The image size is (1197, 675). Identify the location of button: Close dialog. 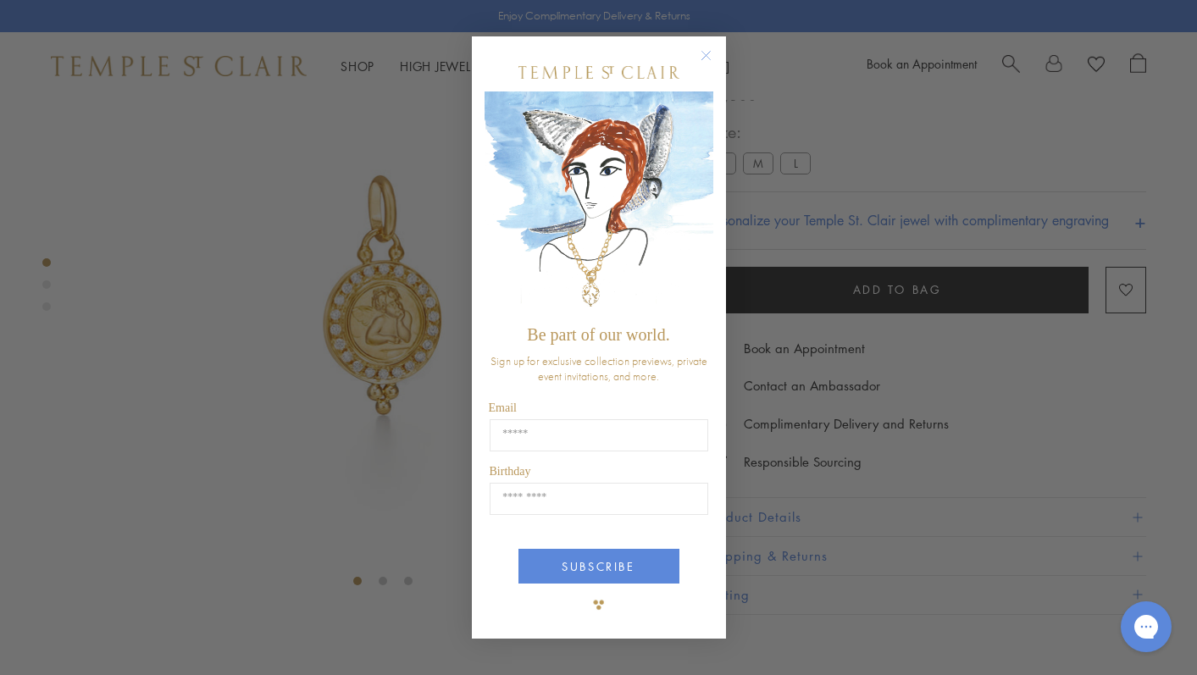
(714, 64).